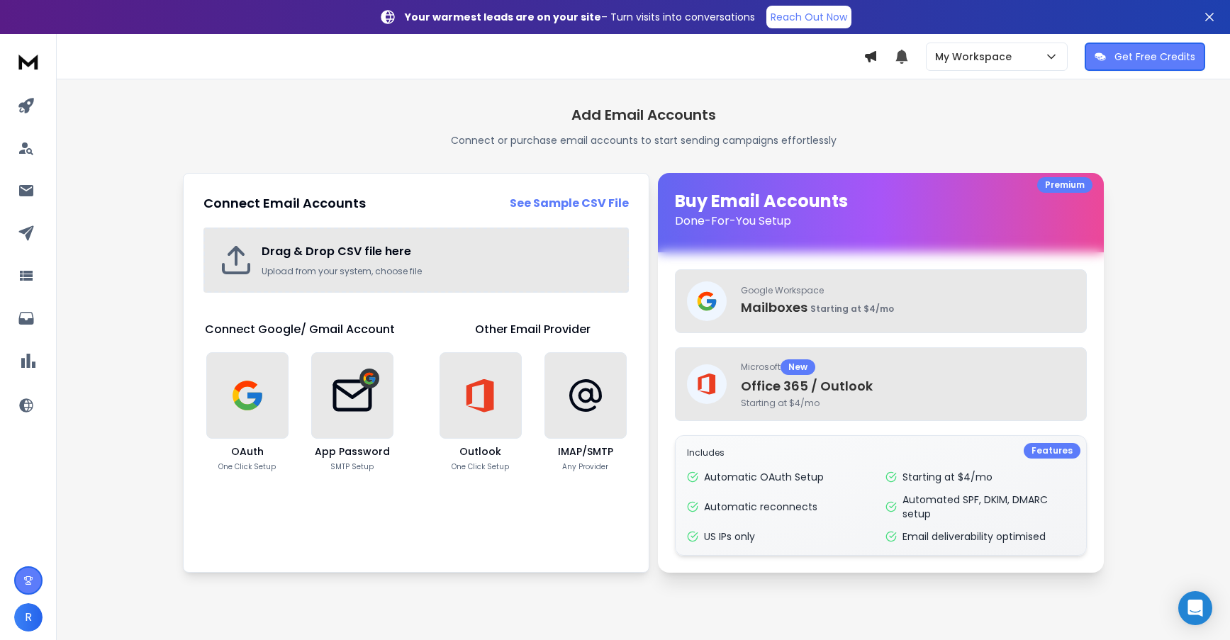 This screenshot has height=640, width=1230. I want to click on button: Get Free Credits, so click(1144, 57).